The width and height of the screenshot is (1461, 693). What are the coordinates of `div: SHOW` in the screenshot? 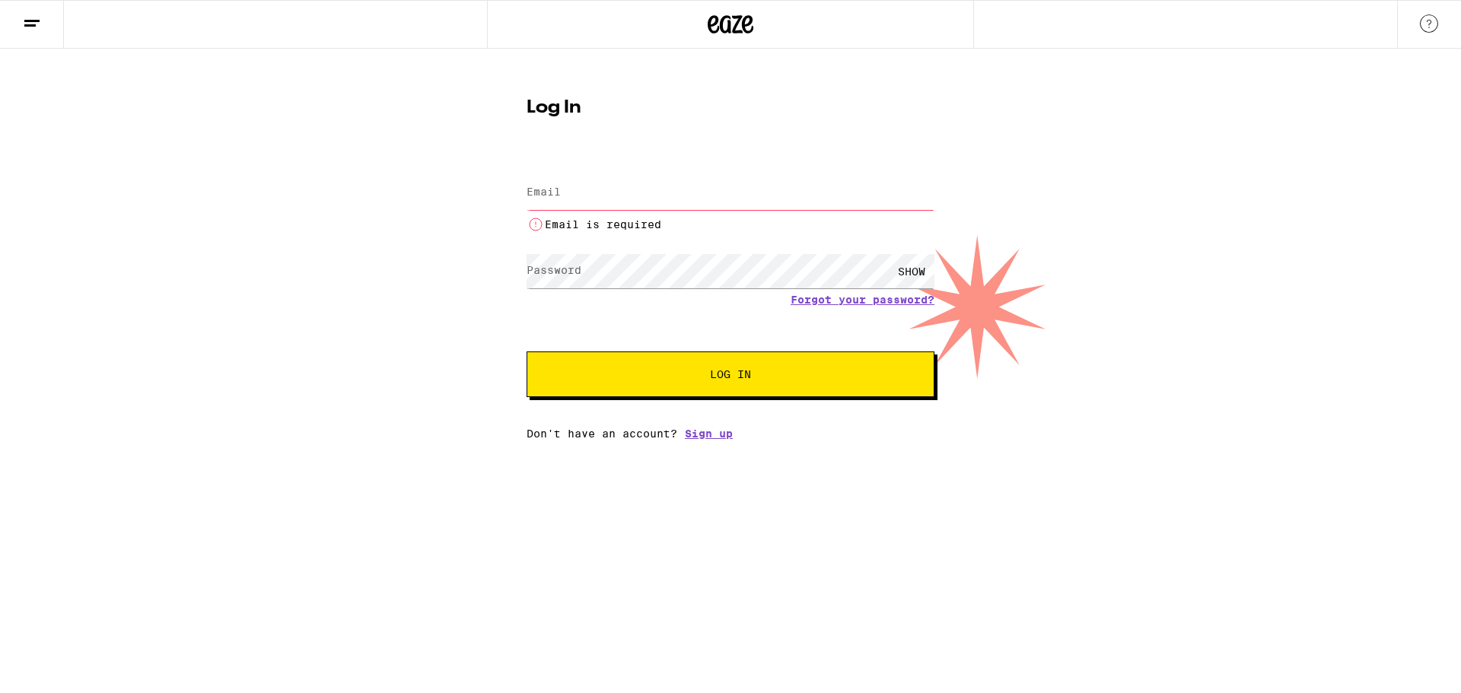 It's located at (912, 271).